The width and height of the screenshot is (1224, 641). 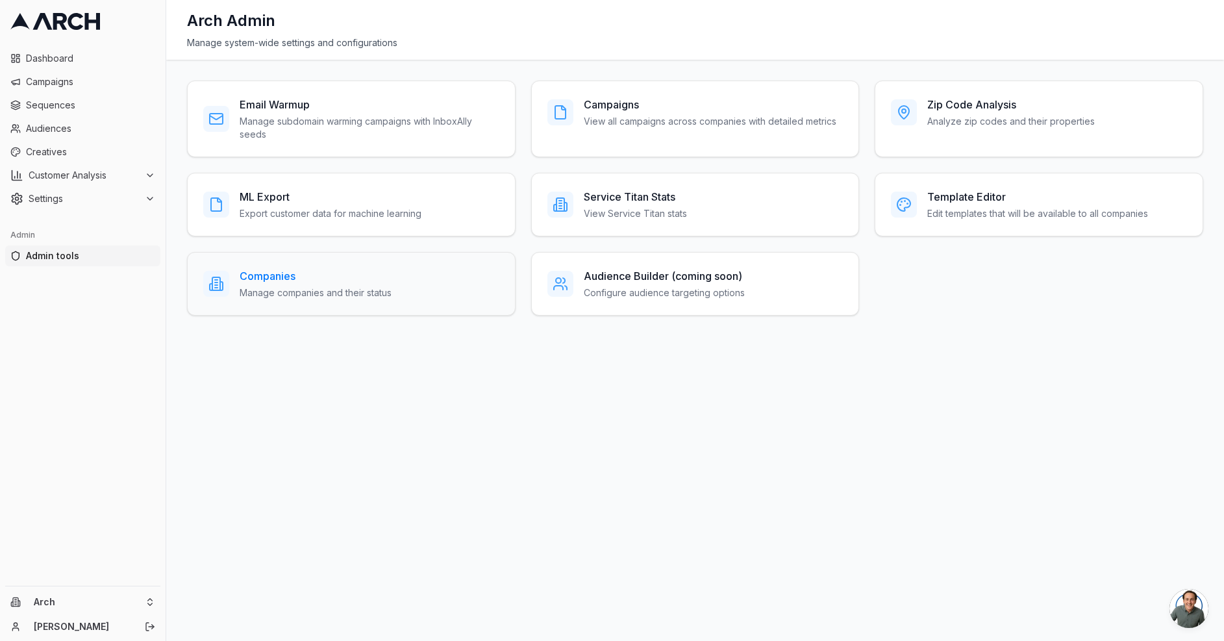 What do you see at coordinates (84, 175) in the screenshot?
I see `span: Customer Analysis` at bounding box center [84, 175].